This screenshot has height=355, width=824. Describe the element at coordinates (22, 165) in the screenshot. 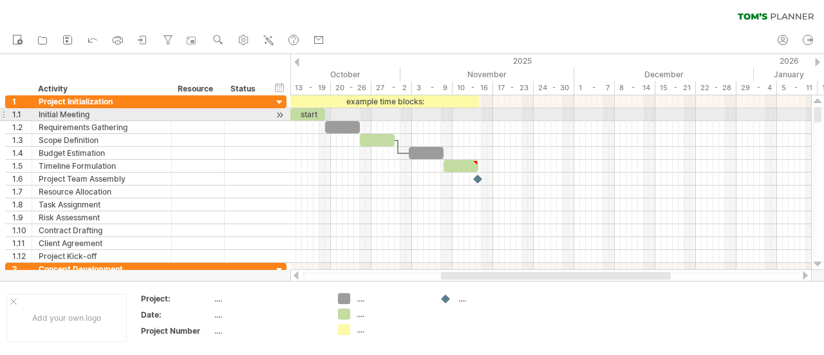

I see `div: 1.5` at that location.